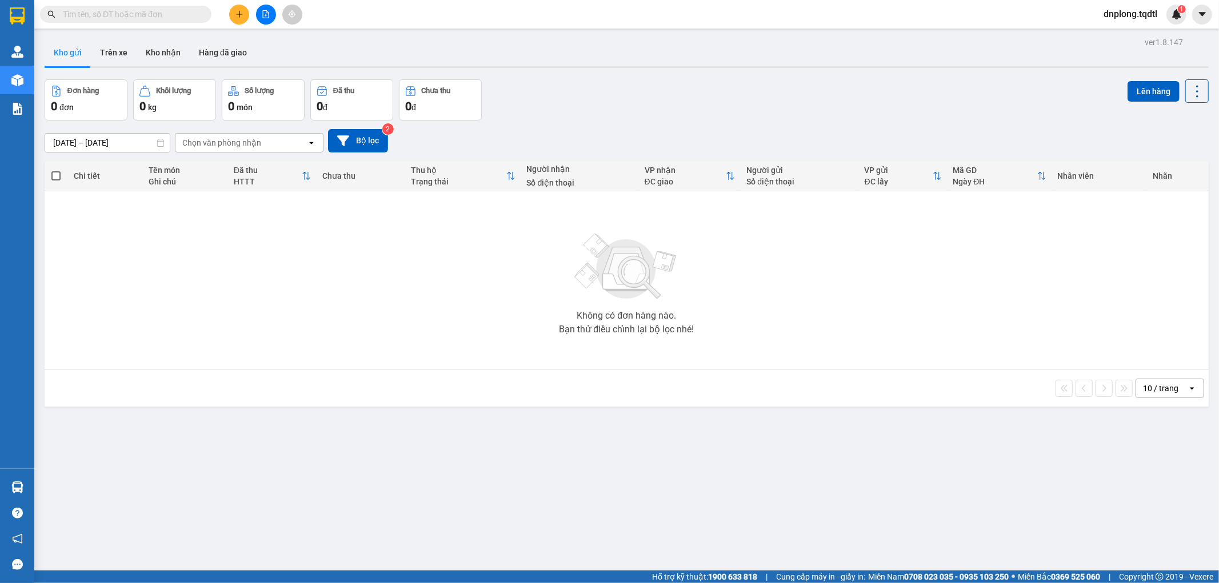  I want to click on button: Đơn hàng0đơn, so click(86, 100).